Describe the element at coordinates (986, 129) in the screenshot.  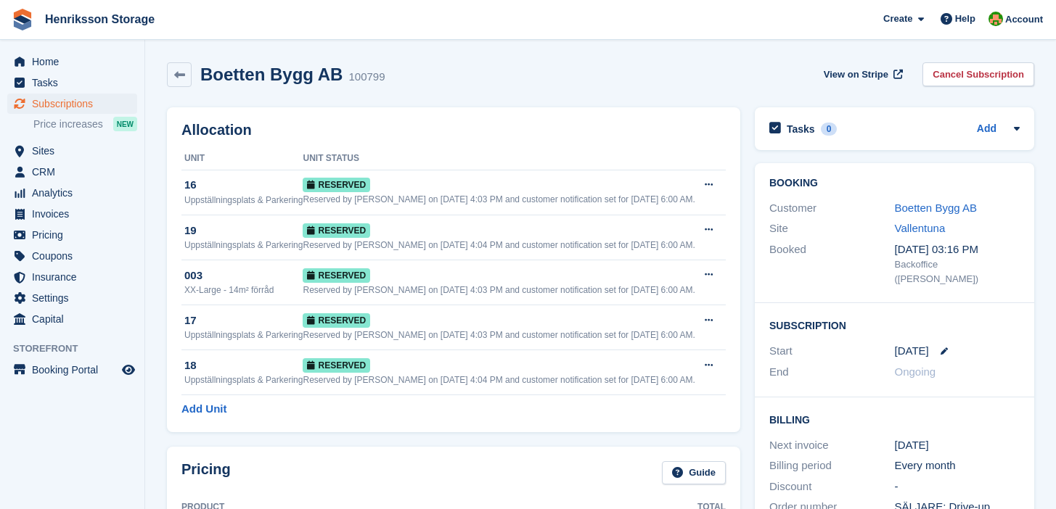
I see `a: Add` at that location.